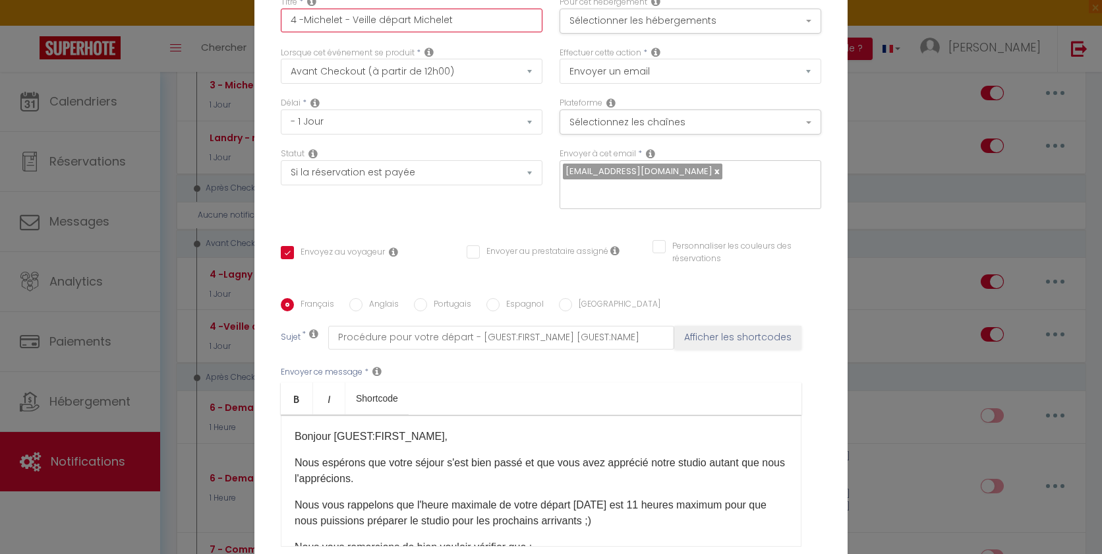 The width and height of the screenshot is (1102, 554). What do you see at coordinates (598, 154) in the screenshot?
I see `label: Envoyer à cet email` at bounding box center [598, 154].